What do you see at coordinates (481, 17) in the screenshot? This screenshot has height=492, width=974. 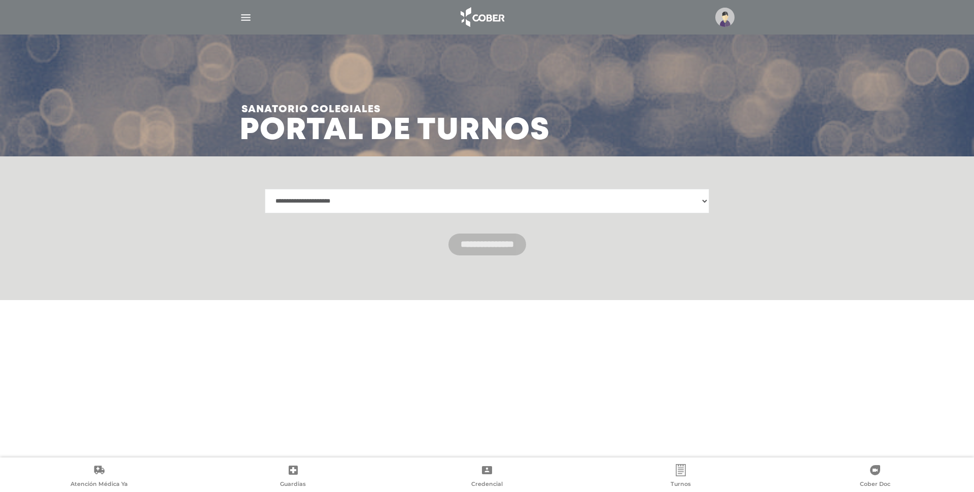 I see `img: logo_cober_home-white.png` at bounding box center [481, 17].